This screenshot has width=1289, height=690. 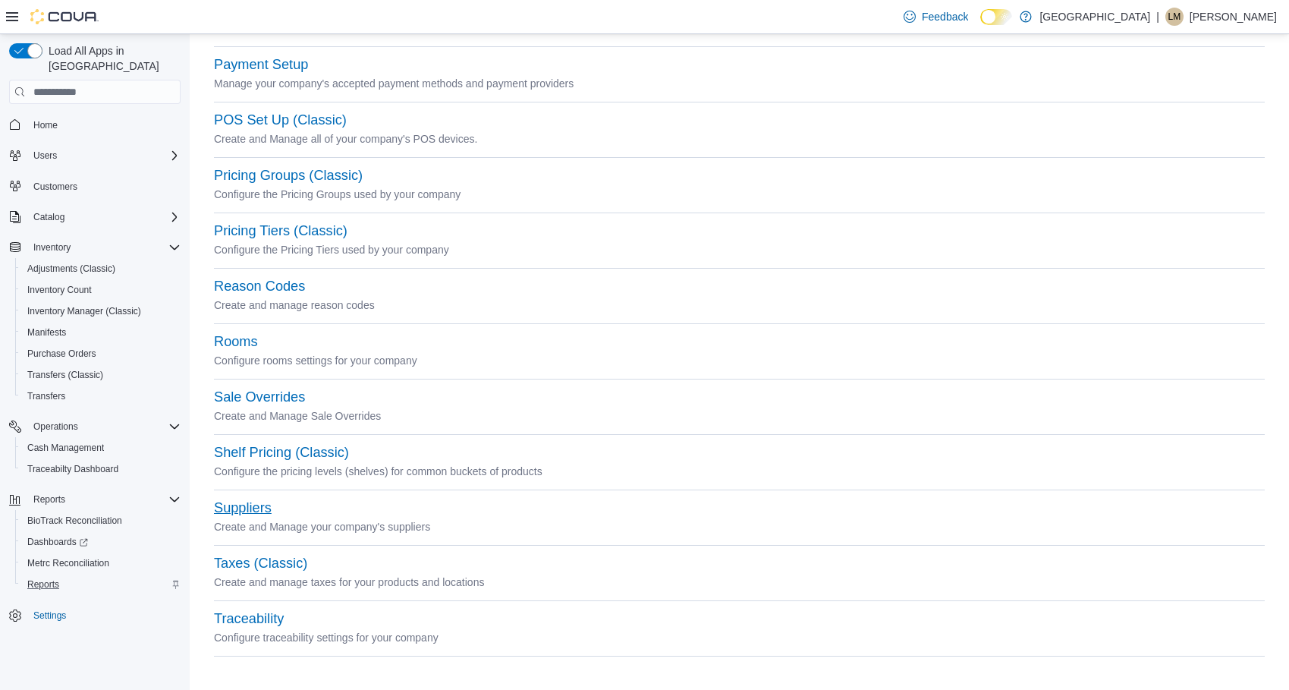 What do you see at coordinates (281, 231) in the screenshot?
I see `button: Pricing Tiers (Classic)` at bounding box center [281, 231].